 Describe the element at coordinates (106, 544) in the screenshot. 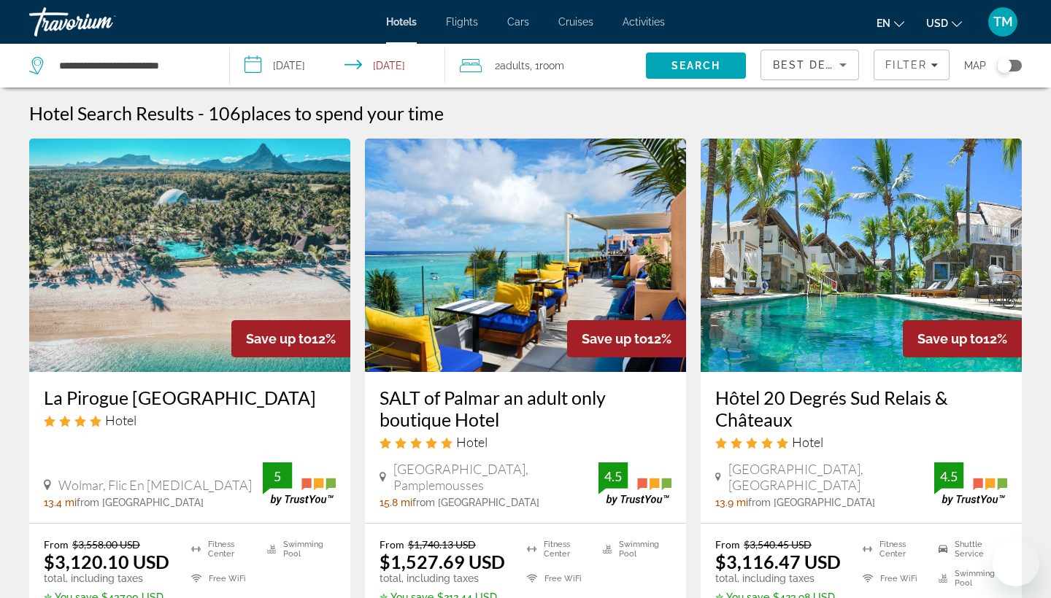

I see `del: $3,558.00 USD` at that location.